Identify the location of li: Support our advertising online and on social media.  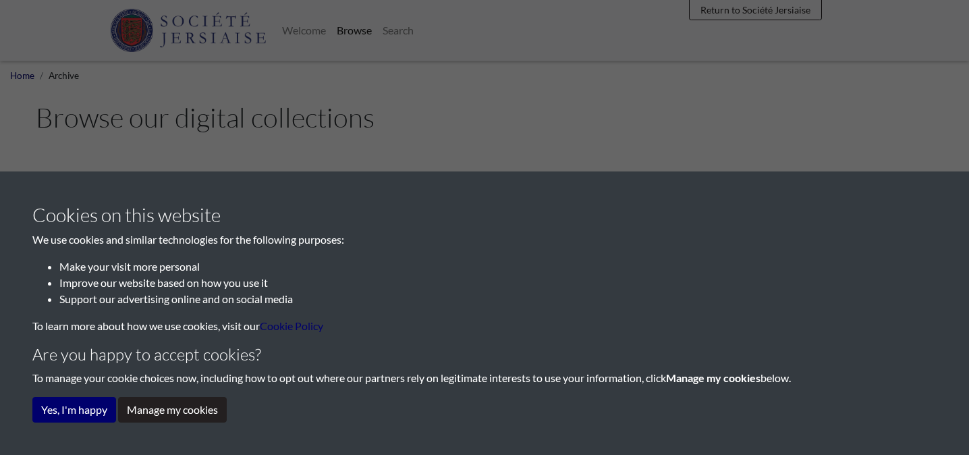
(498, 299).